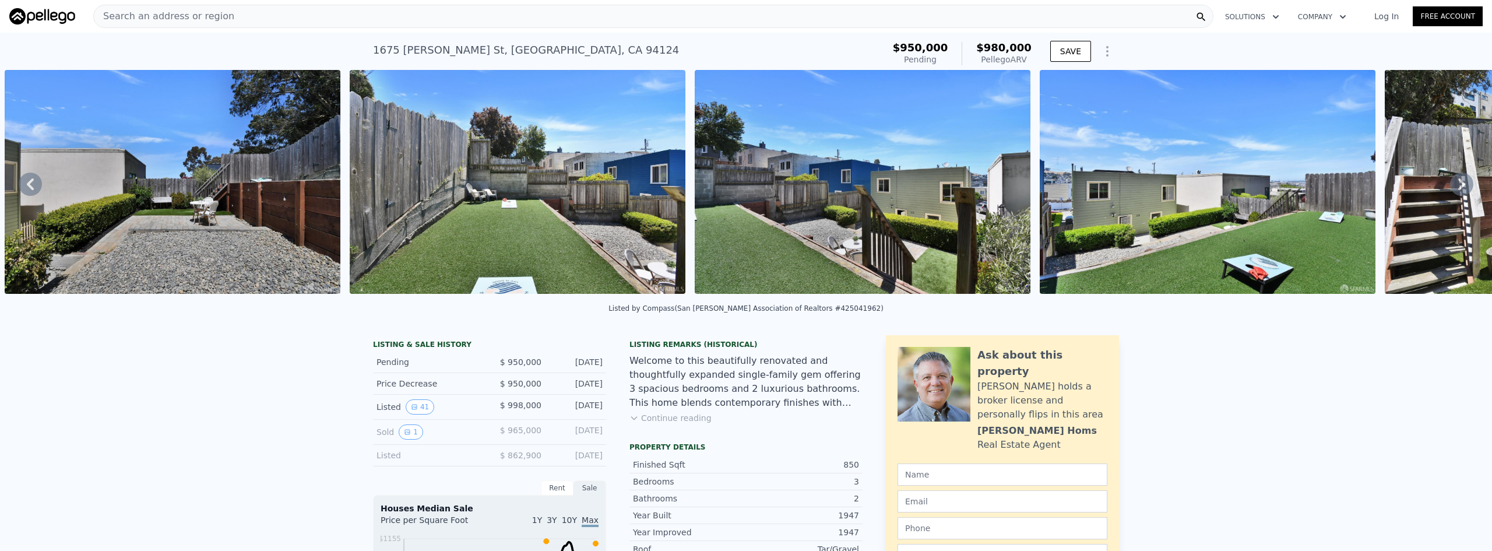 This screenshot has height=551, width=1492. Describe the element at coordinates (1252, 17) in the screenshot. I see `button: Solutions` at that location.